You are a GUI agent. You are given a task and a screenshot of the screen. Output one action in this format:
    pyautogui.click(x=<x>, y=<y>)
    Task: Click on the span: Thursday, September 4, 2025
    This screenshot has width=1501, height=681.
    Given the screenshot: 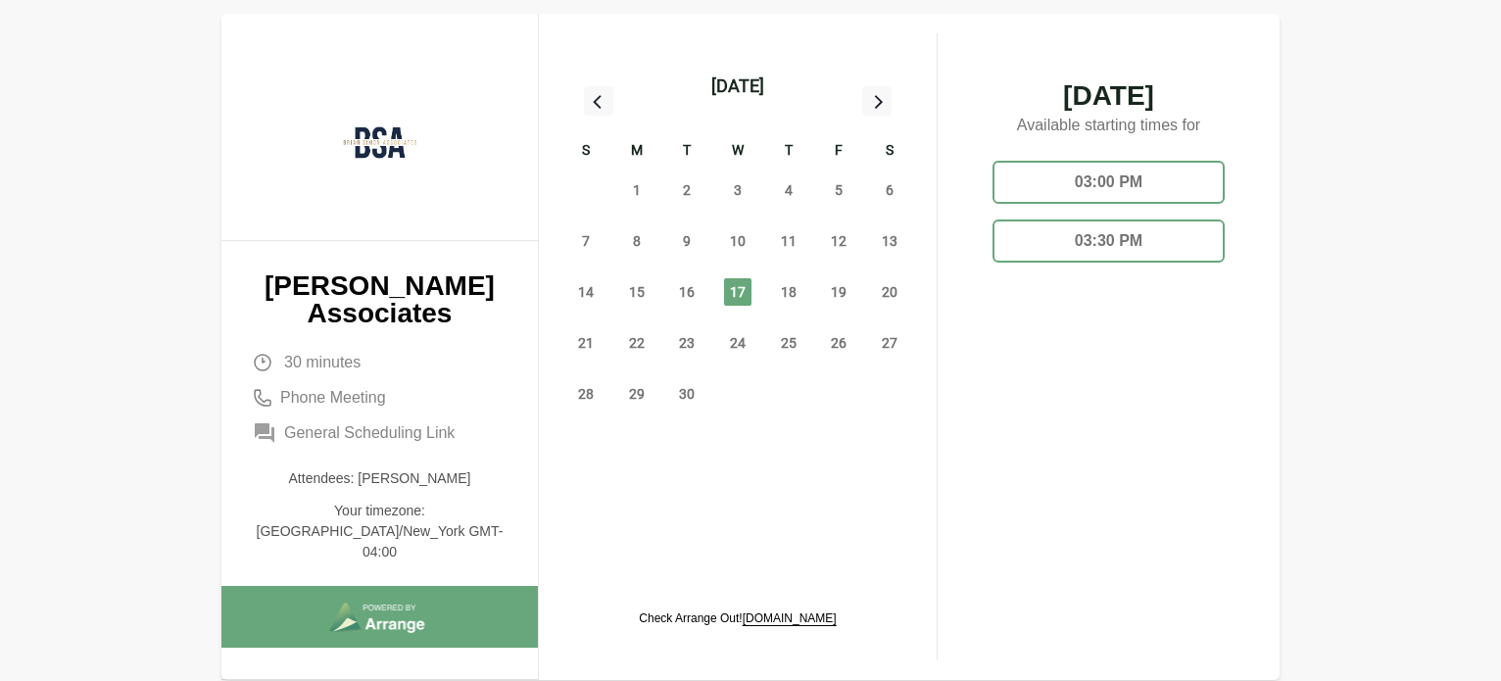 What is the action you would take?
    pyautogui.click(x=789, y=190)
    